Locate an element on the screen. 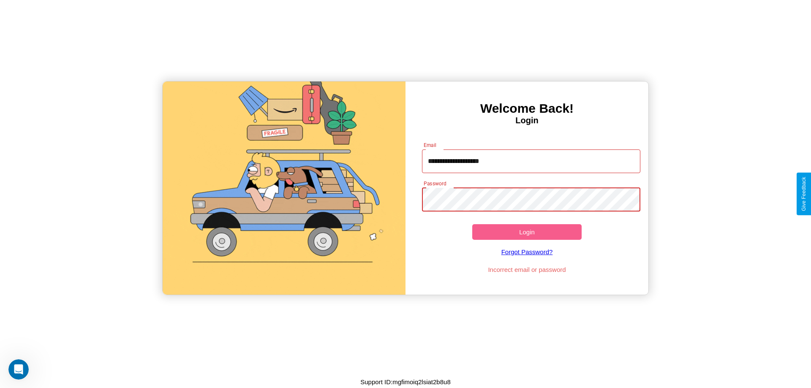  label: Email is located at coordinates (430, 145).